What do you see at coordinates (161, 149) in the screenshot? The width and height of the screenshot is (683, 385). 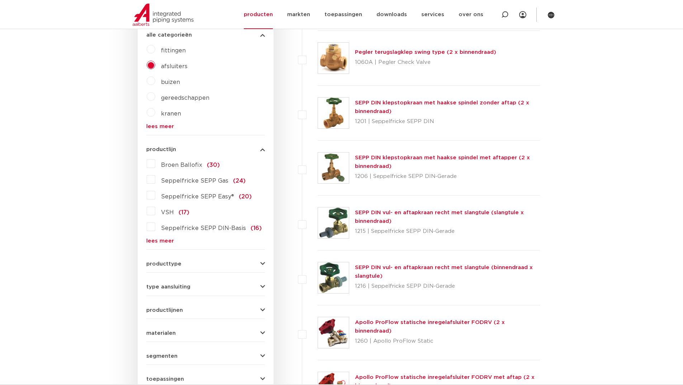 I see `span: productlijn` at bounding box center [161, 149].